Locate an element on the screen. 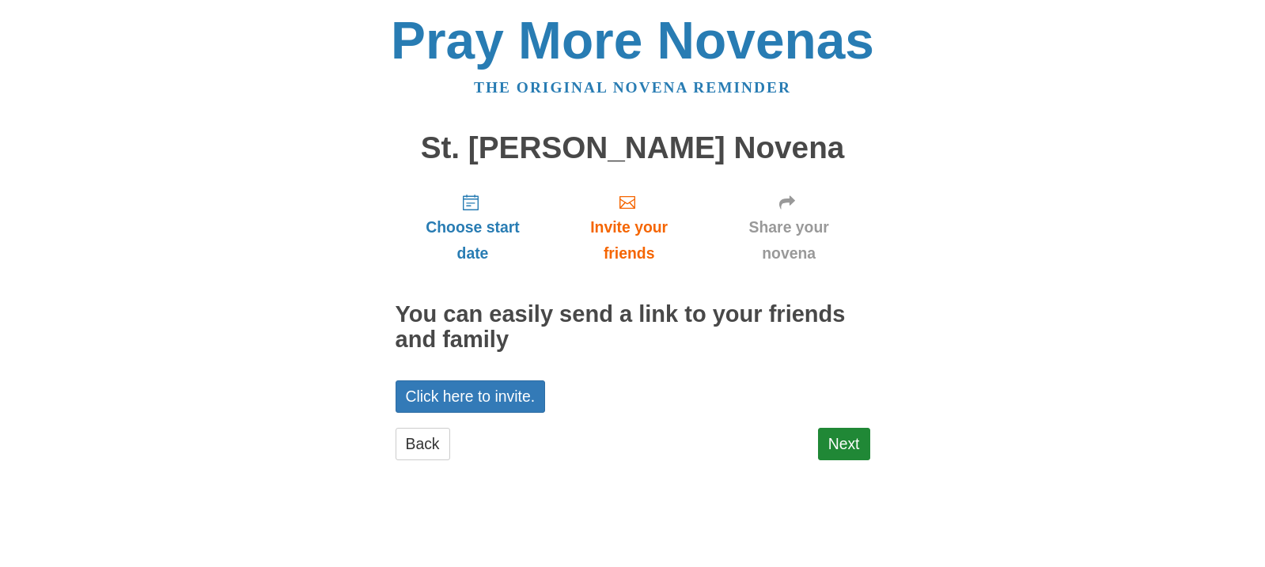  span: Share your novena is located at coordinates (789, 240).